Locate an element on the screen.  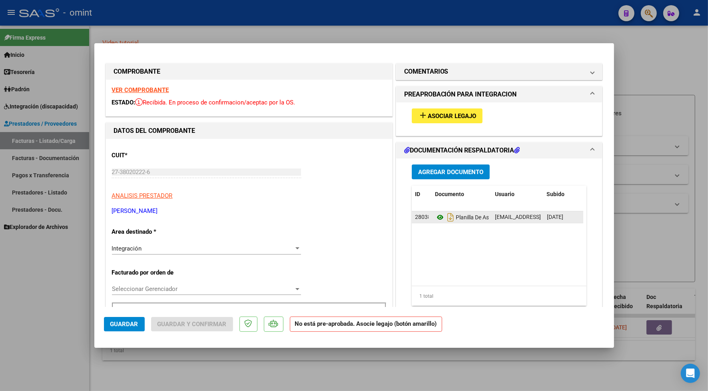
mat-expansion-panel-header: PREAPROBACIÓN PARA INTEGRACION is located at coordinates (499, 94).